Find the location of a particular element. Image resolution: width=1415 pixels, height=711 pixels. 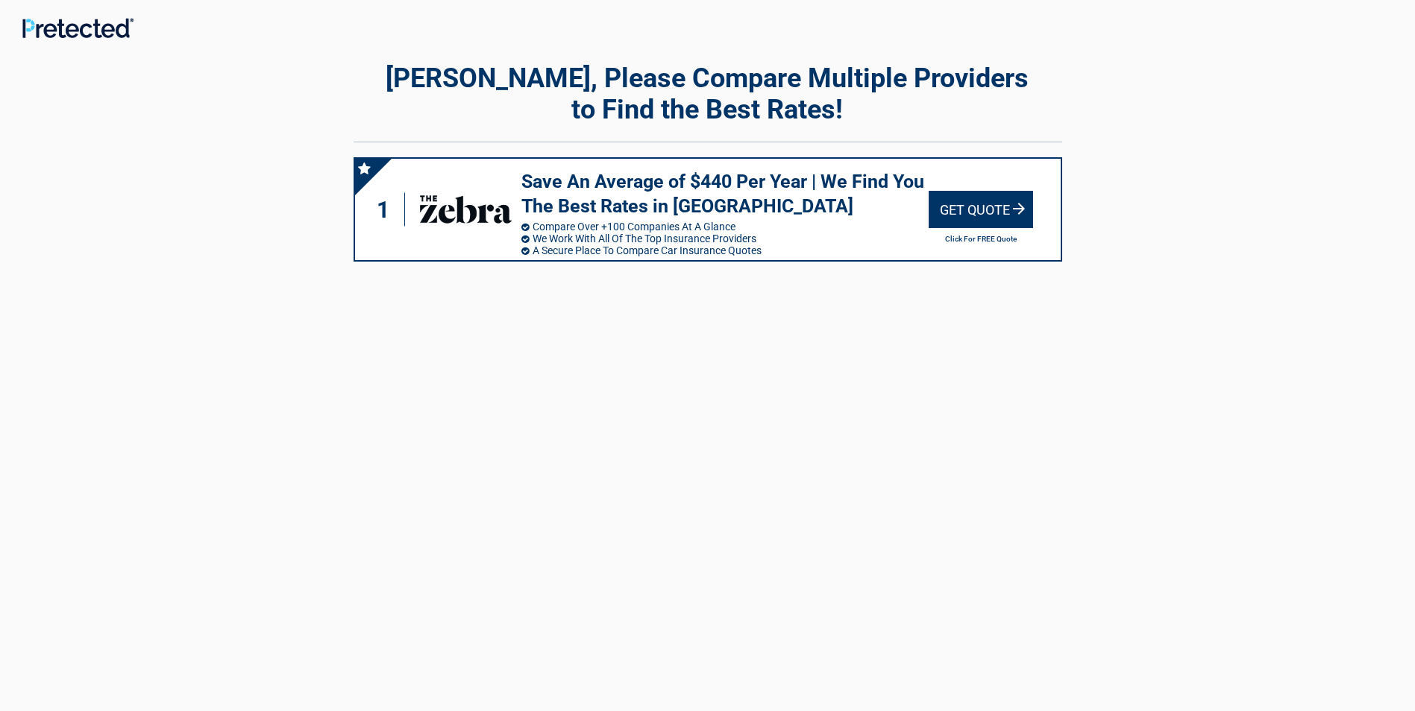

li: We Work With All Of The Top Insurance Providers is located at coordinates (725, 239).